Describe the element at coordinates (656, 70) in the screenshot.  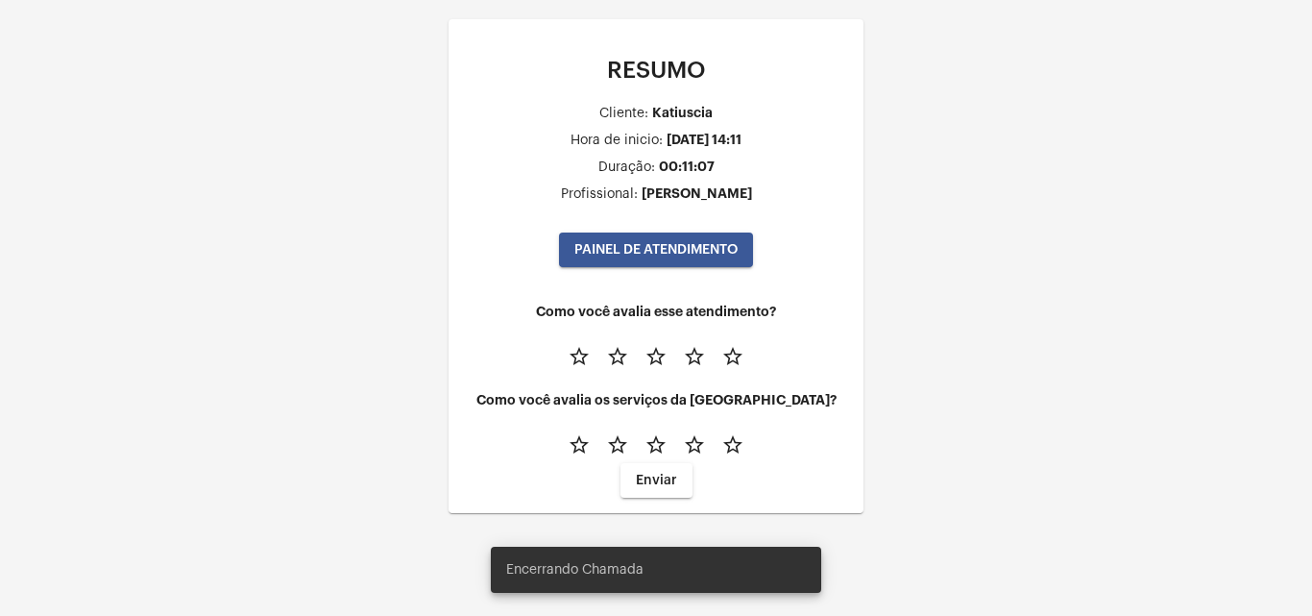
I see `p: RESUMO` at that location.